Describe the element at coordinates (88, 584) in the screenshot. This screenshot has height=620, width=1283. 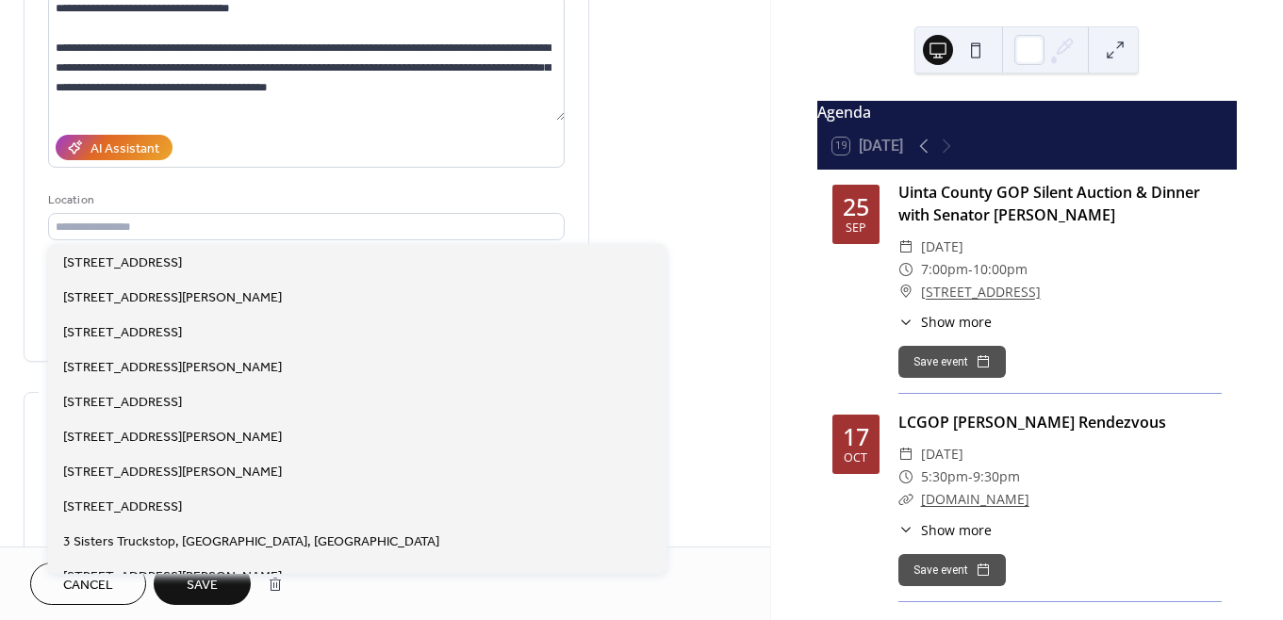
I see `a: Cancel` at that location.